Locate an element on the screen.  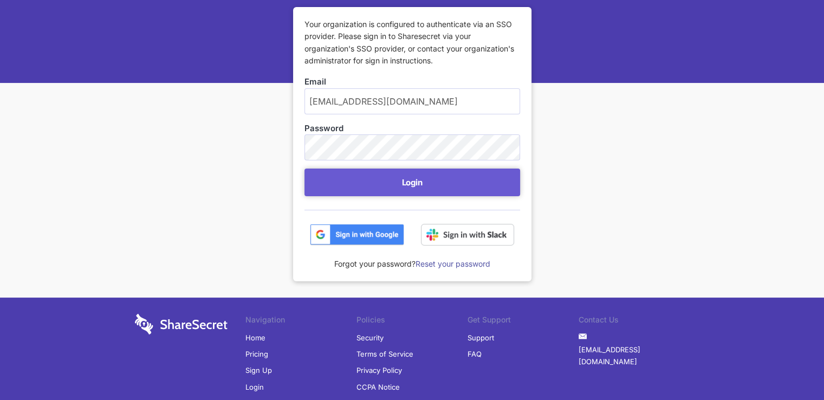
div: Forgot your password? is located at coordinates (412, 257).